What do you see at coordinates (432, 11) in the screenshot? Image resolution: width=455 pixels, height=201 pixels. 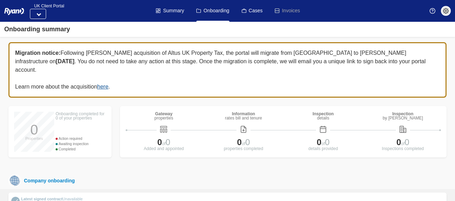 I see `img: Help` at bounding box center [432, 11].